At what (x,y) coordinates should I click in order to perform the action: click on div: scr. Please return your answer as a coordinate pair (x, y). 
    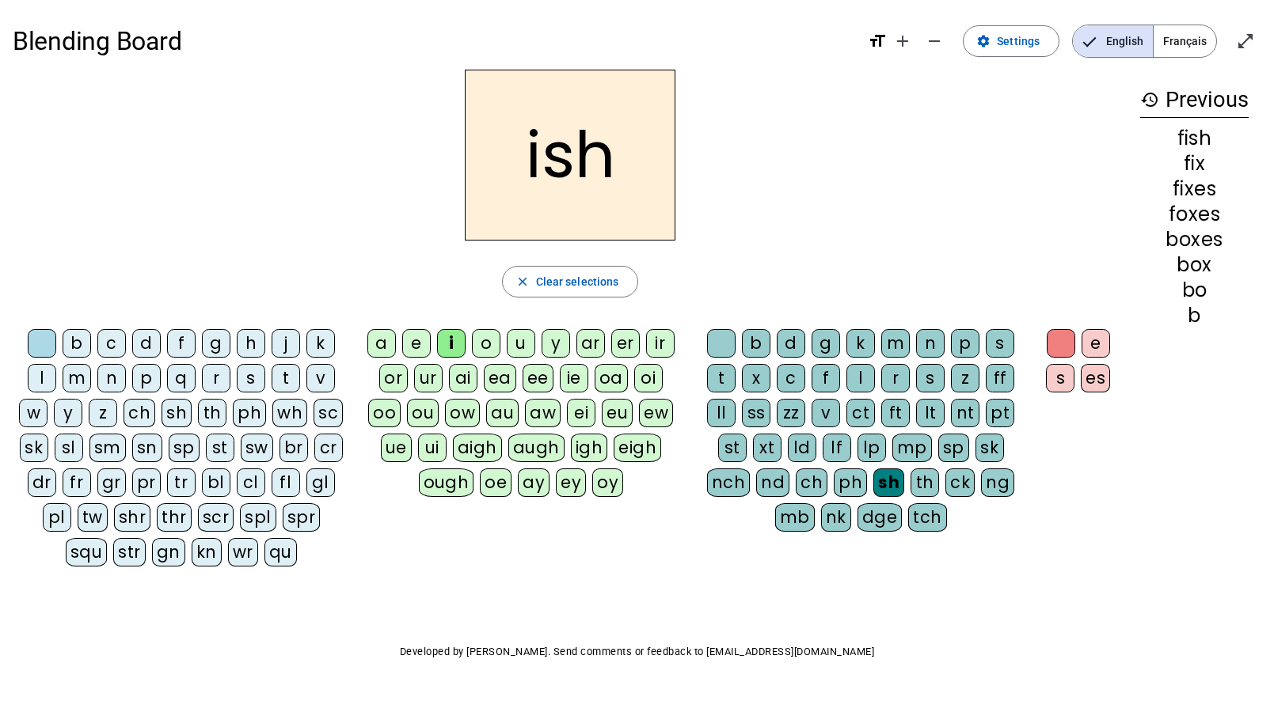
    Looking at the image, I should click on (216, 518).